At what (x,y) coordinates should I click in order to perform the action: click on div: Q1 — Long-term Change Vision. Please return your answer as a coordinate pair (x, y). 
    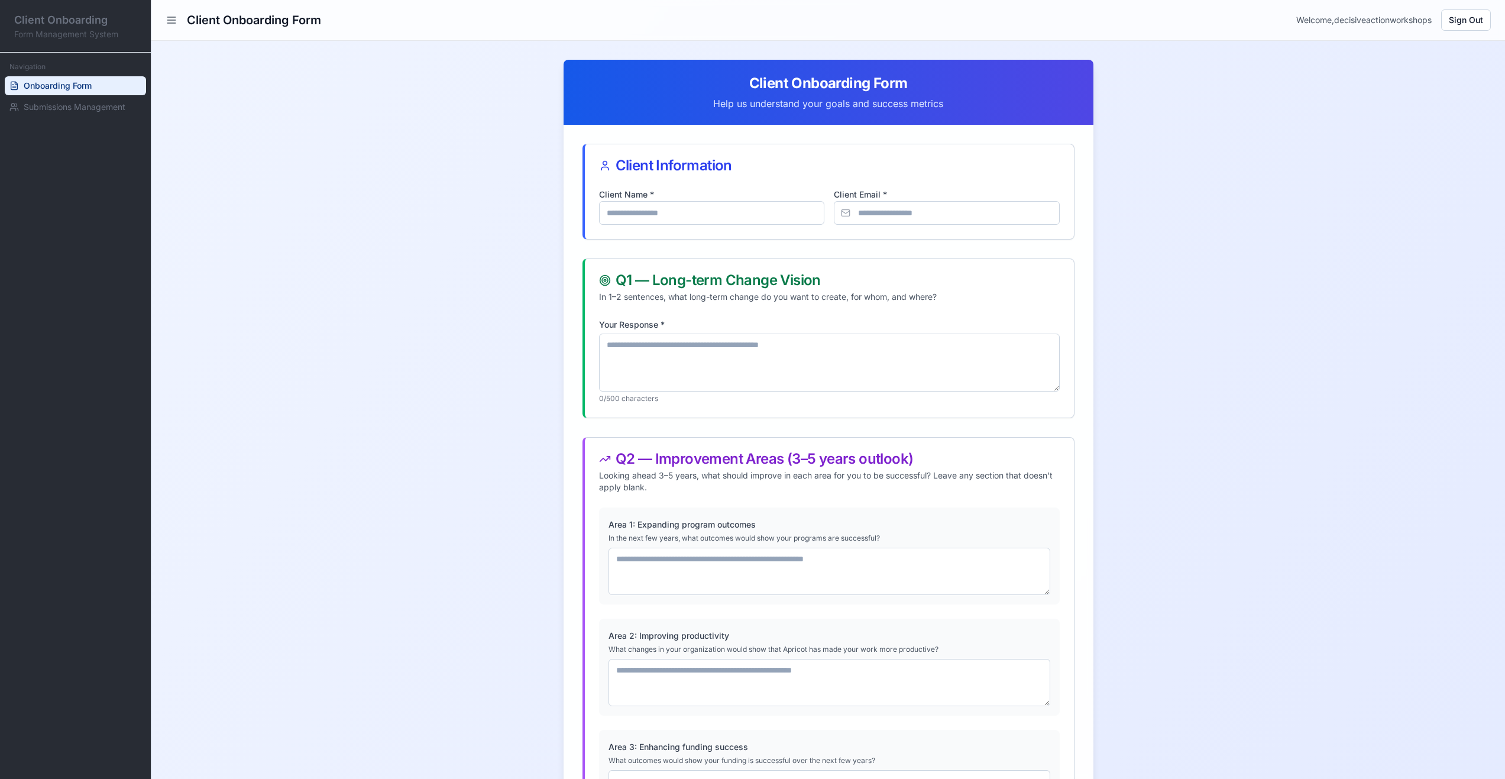
    Looking at the image, I should click on (829, 280).